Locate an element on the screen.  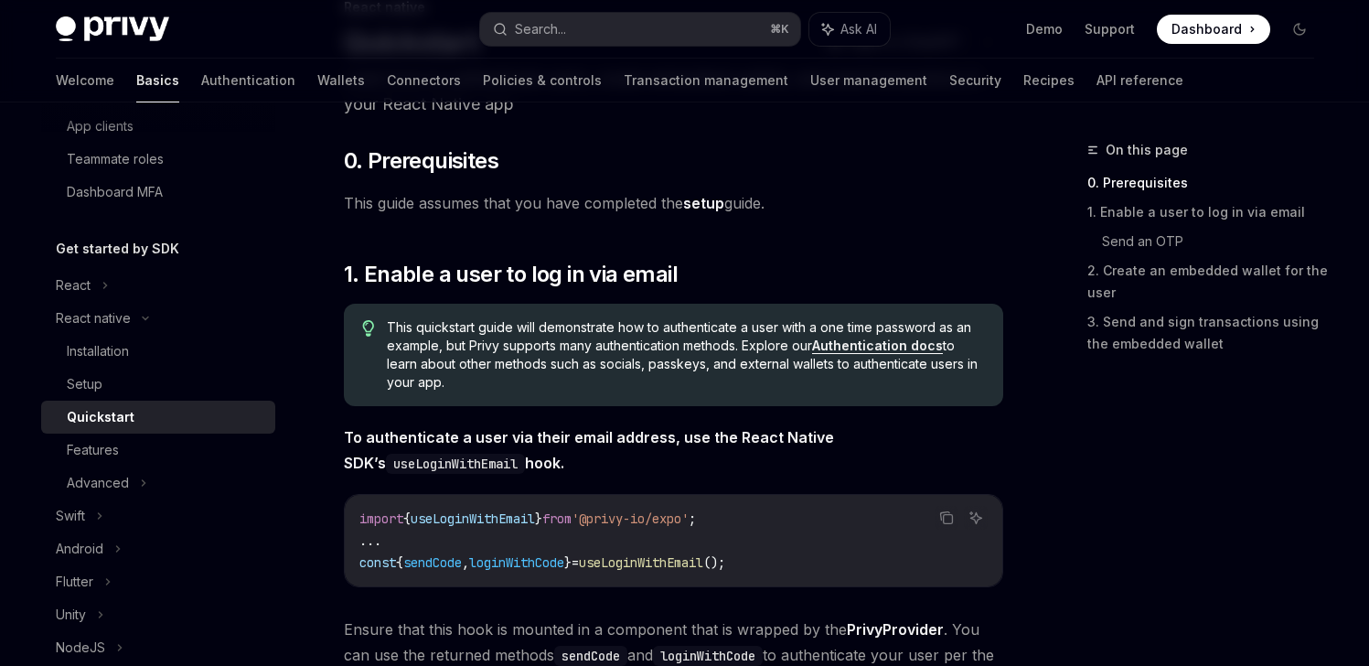
div: Swift is located at coordinates (70, 516).